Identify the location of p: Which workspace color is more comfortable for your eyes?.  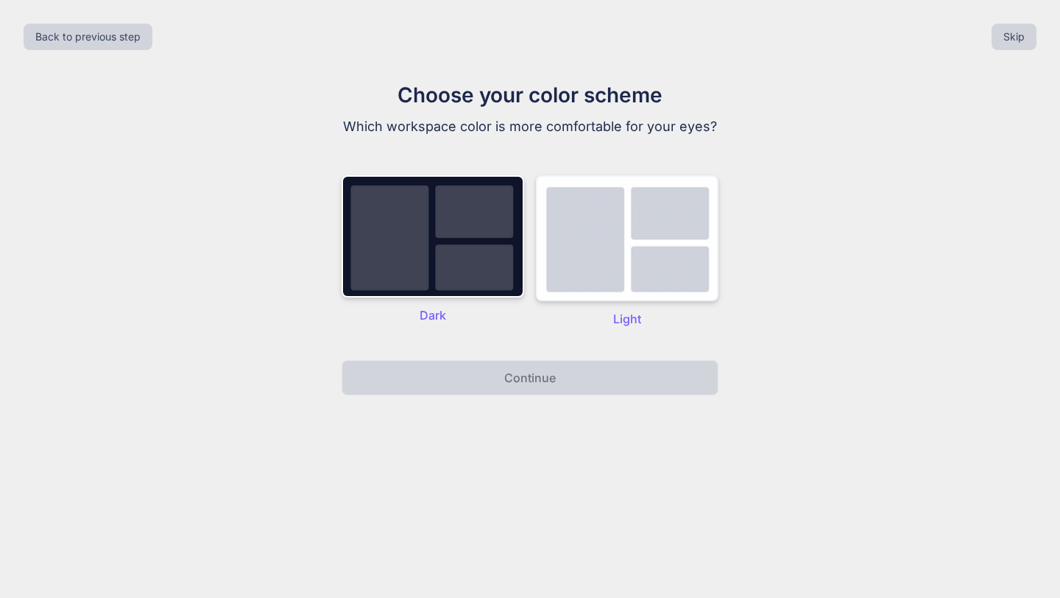
(530, 127).